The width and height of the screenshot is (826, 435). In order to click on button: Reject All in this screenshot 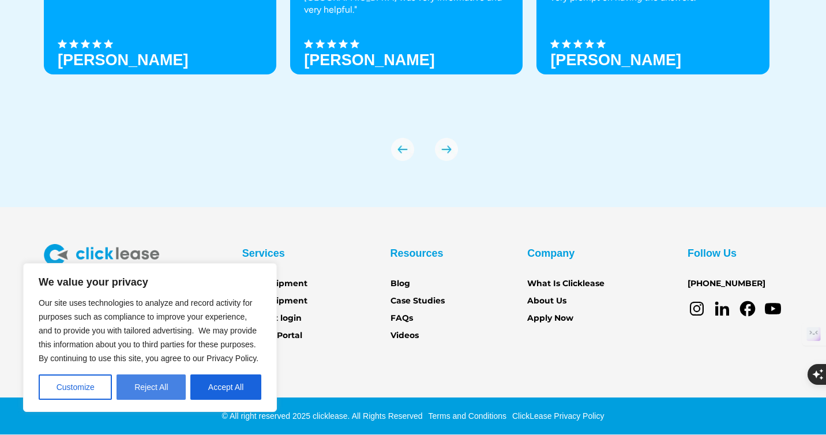, I will do `click(151, 387)`.